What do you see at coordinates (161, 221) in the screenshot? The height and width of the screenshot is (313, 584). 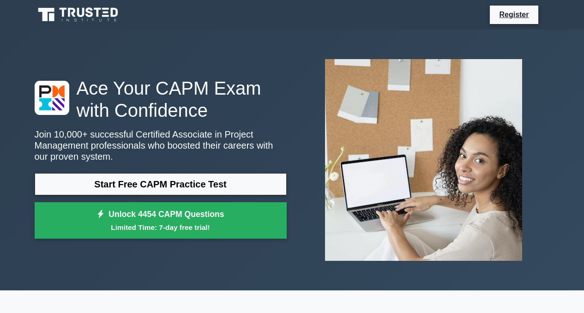 I see `a: Unlock 4454 CAPM QuestionsLimited Time: 7-day free trial!` at bounding box center [161, 221].